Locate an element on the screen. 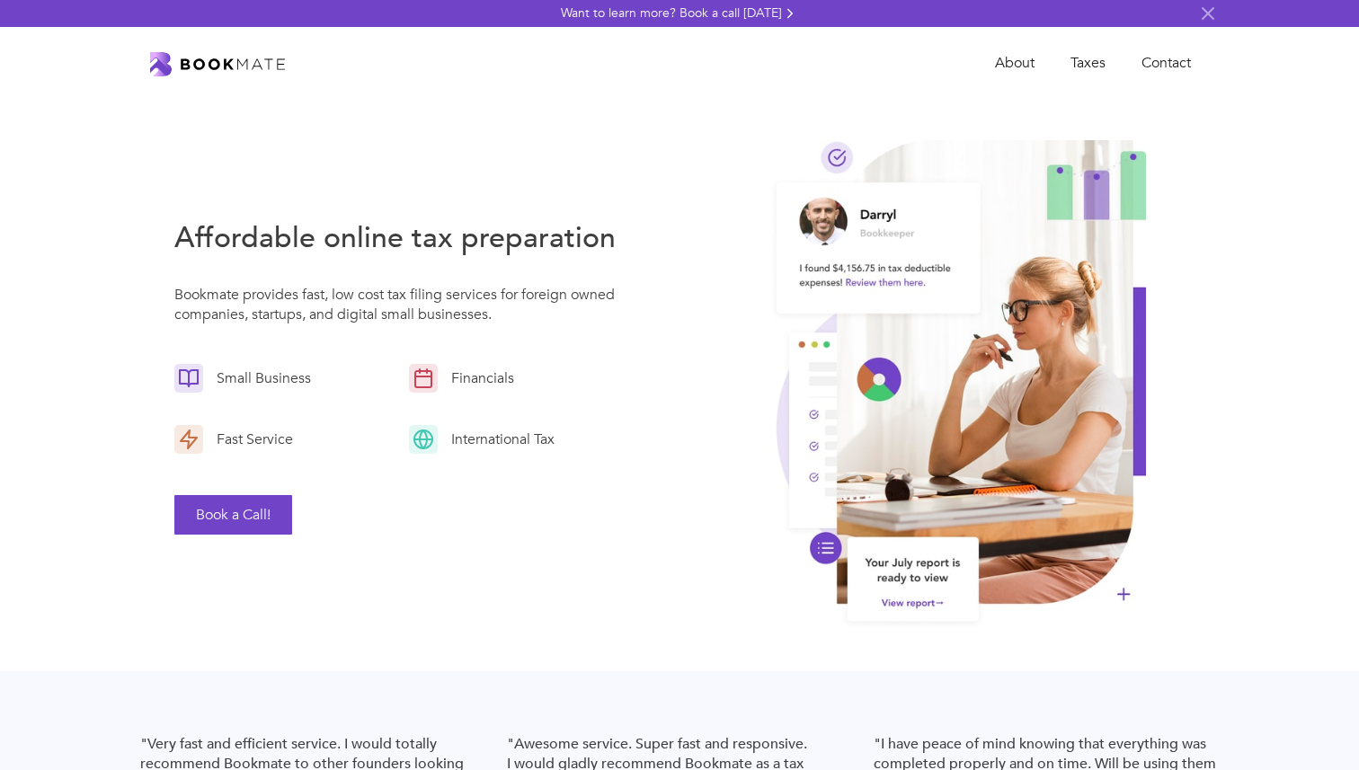 The image size is (1359, 770). h3: Affordable online tax preparation is located at coordinates (402, 238).